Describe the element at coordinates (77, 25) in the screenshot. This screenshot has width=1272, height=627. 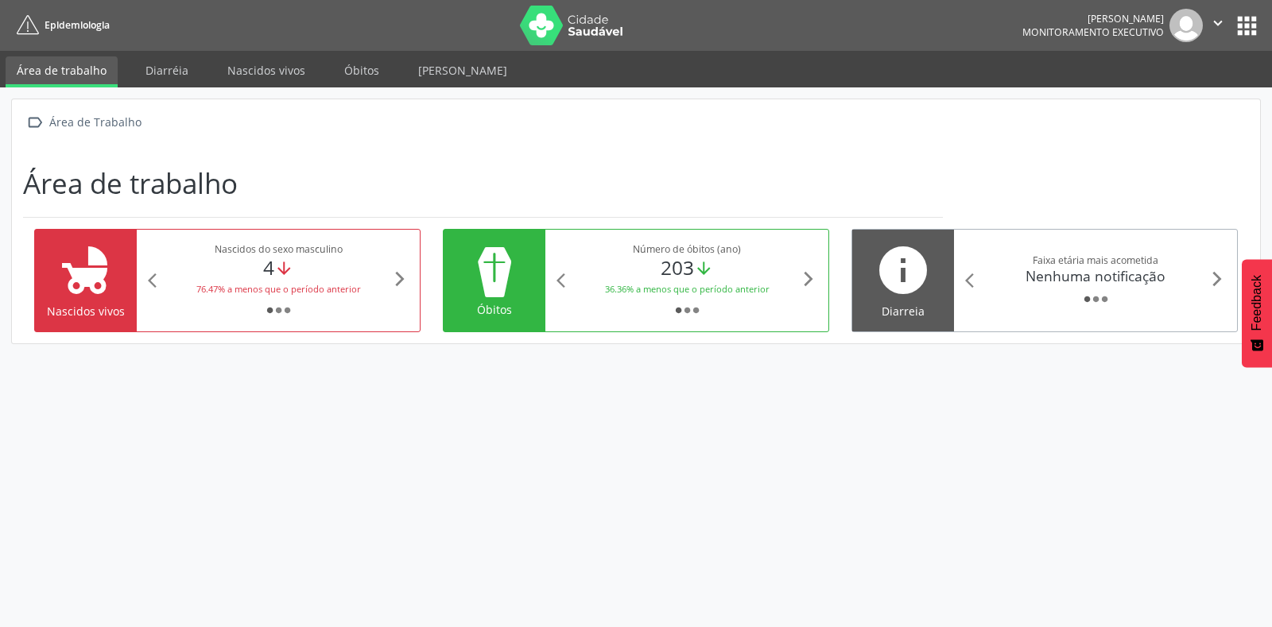
I see `span: Epidemiologia` at that location.